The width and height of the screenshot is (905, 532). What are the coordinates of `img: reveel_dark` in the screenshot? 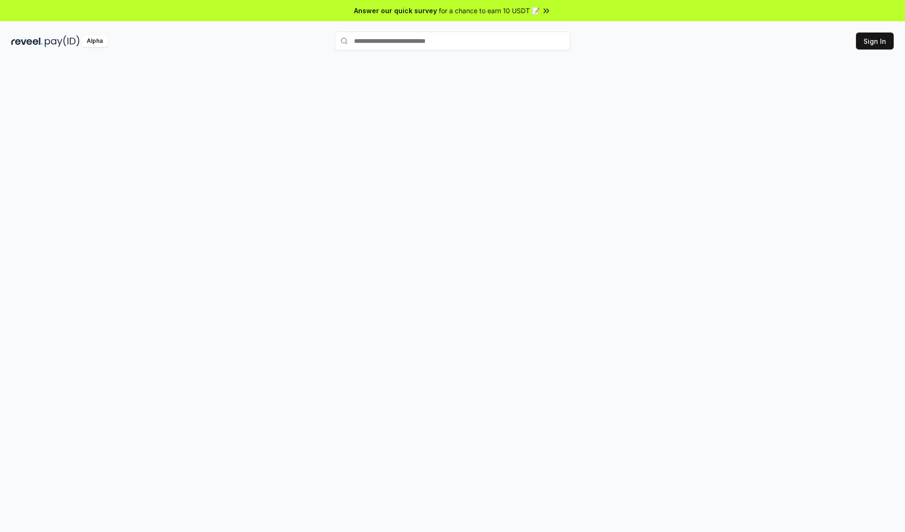 It's located at (27, 41).